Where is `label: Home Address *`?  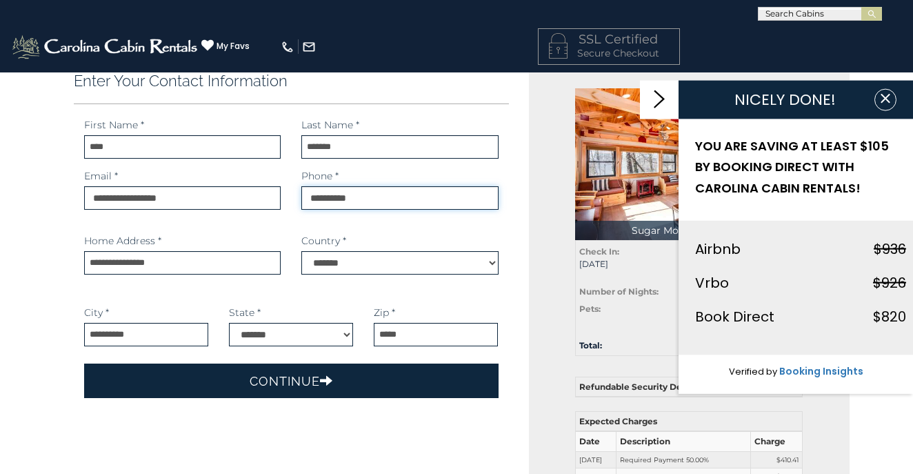
label: Home Address * is located at coordinates (123, 241).